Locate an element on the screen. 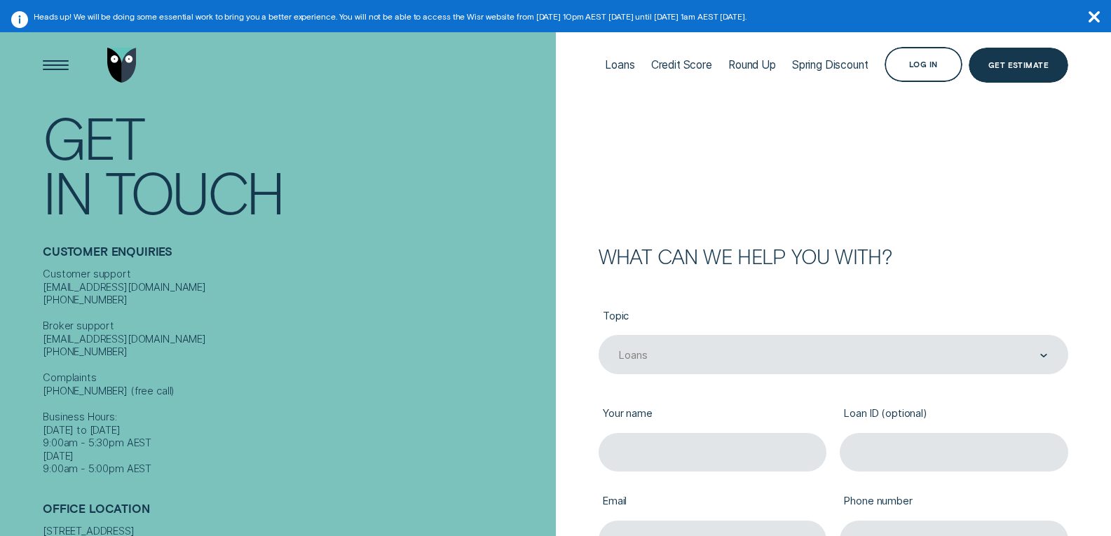  label: Phone number is located at coordinates (954, 502).